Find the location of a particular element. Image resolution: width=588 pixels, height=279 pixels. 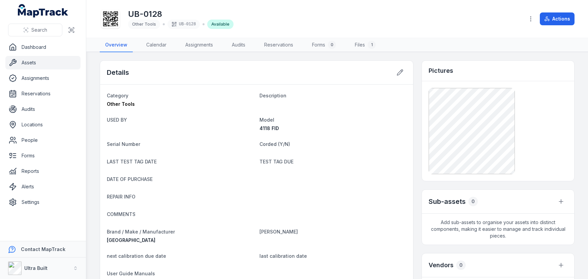

div: Available is located at coordinates (220, 24).